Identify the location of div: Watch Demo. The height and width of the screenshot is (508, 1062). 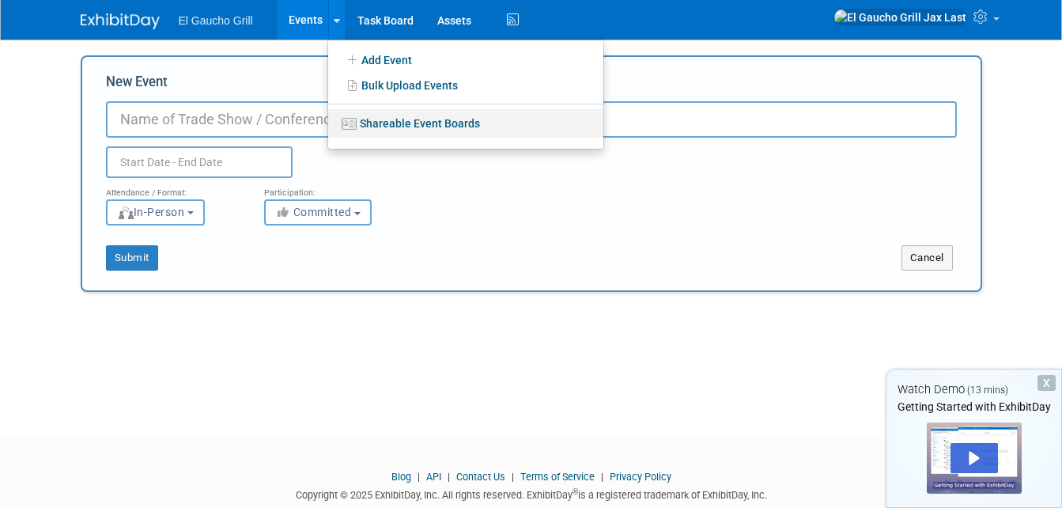
(974, 389).